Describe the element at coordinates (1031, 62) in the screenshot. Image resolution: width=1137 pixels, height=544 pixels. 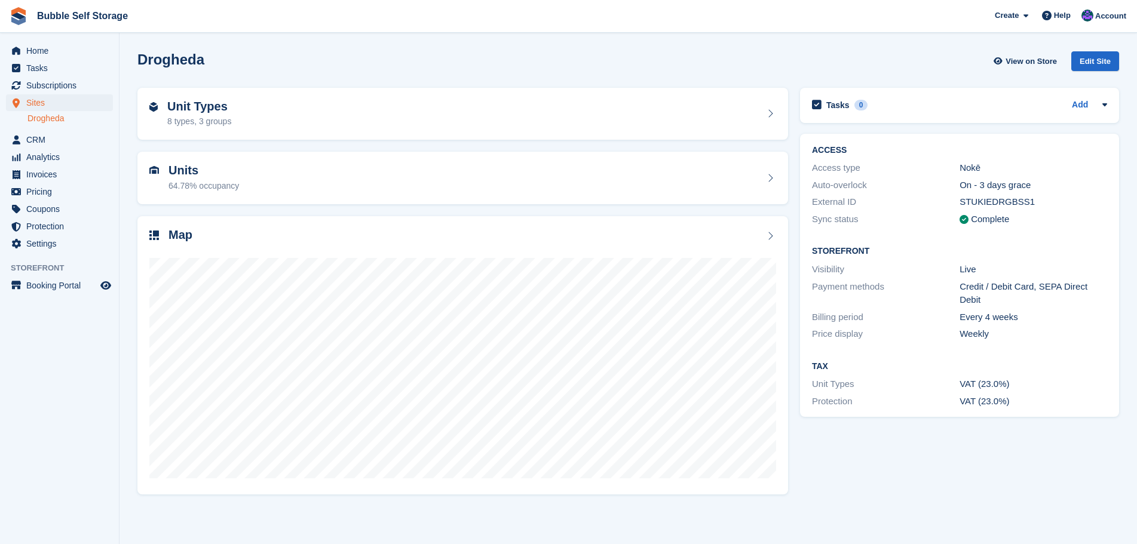
I see `span: View on Store` at that location.